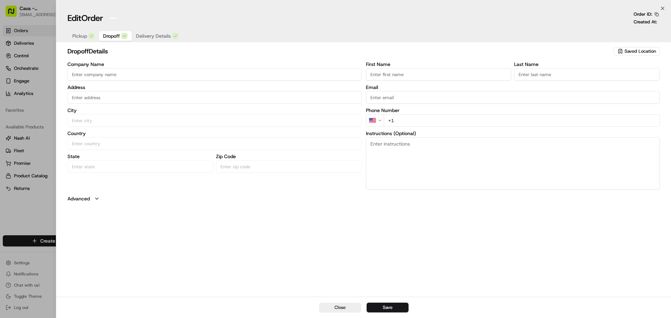 This screenshot has height=318, width=671. I want to click on label: Zip Code, so click(289, 156).